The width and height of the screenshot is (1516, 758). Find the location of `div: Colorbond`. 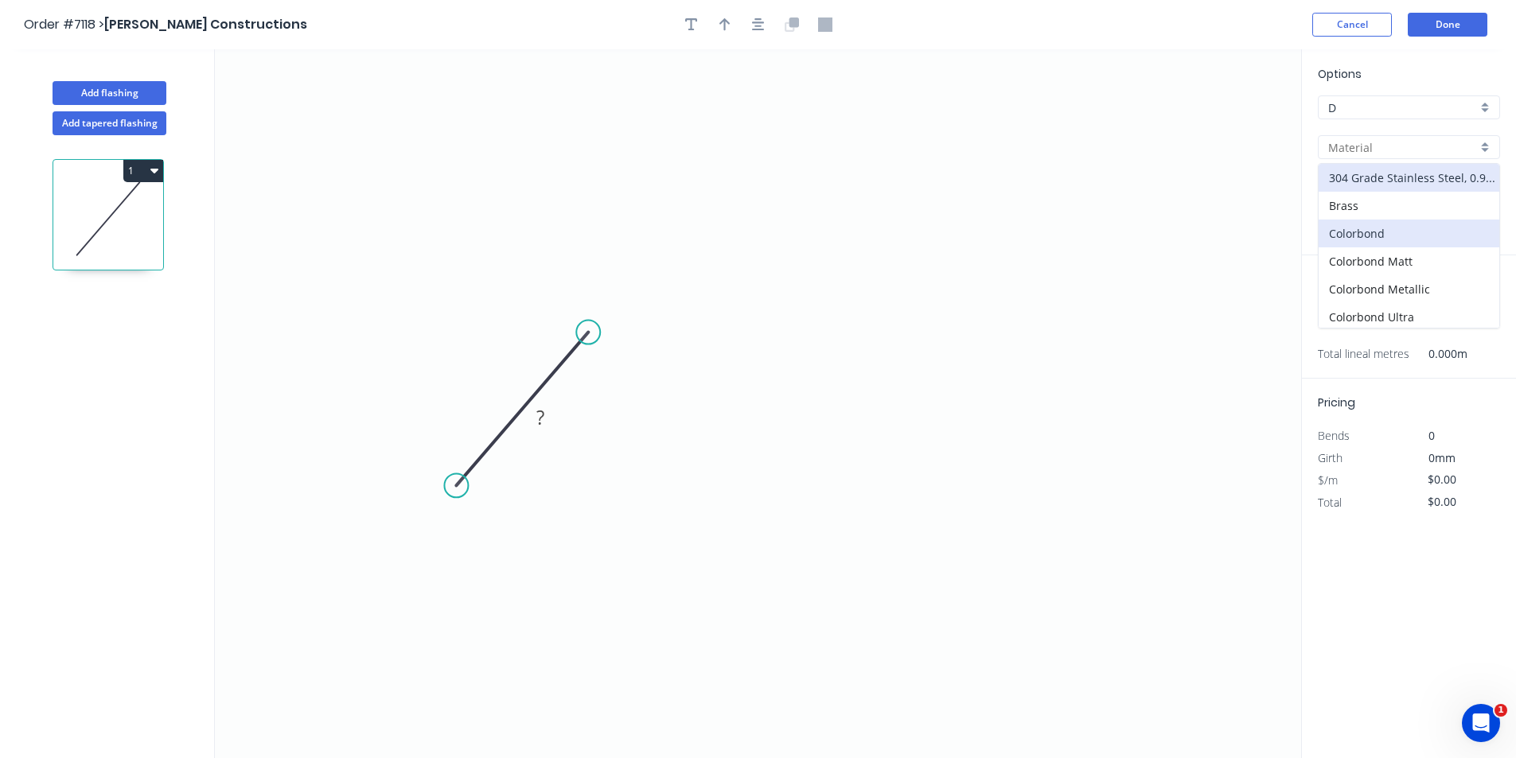

div: Colorbond is located at coordinates (1408, 233).